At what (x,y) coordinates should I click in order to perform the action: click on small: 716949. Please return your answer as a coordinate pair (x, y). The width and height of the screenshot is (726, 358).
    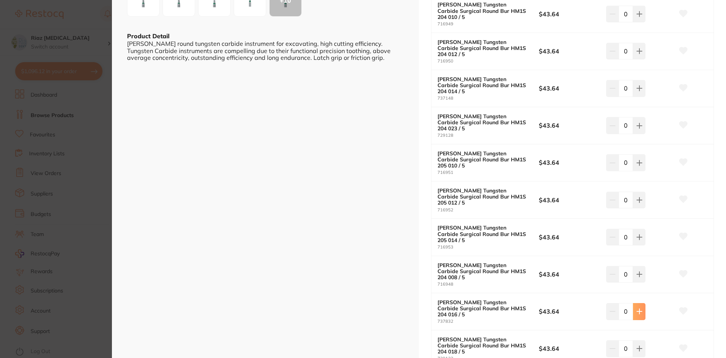
    Looking at the image, I should click on (488, 24).